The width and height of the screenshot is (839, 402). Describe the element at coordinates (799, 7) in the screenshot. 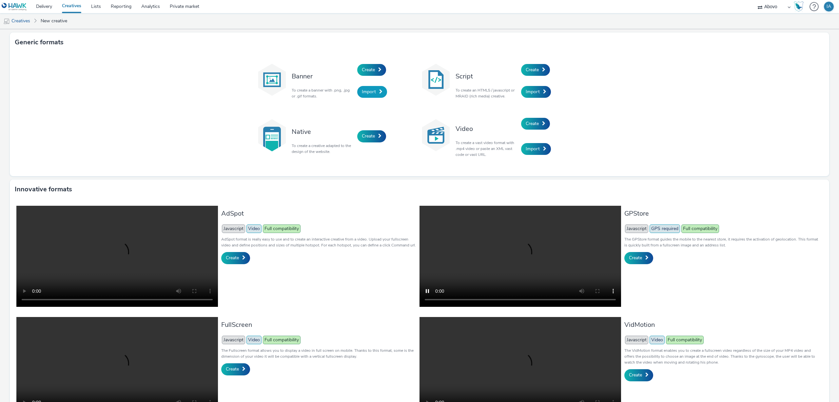

I see `img: Hawk Academy` at that location.